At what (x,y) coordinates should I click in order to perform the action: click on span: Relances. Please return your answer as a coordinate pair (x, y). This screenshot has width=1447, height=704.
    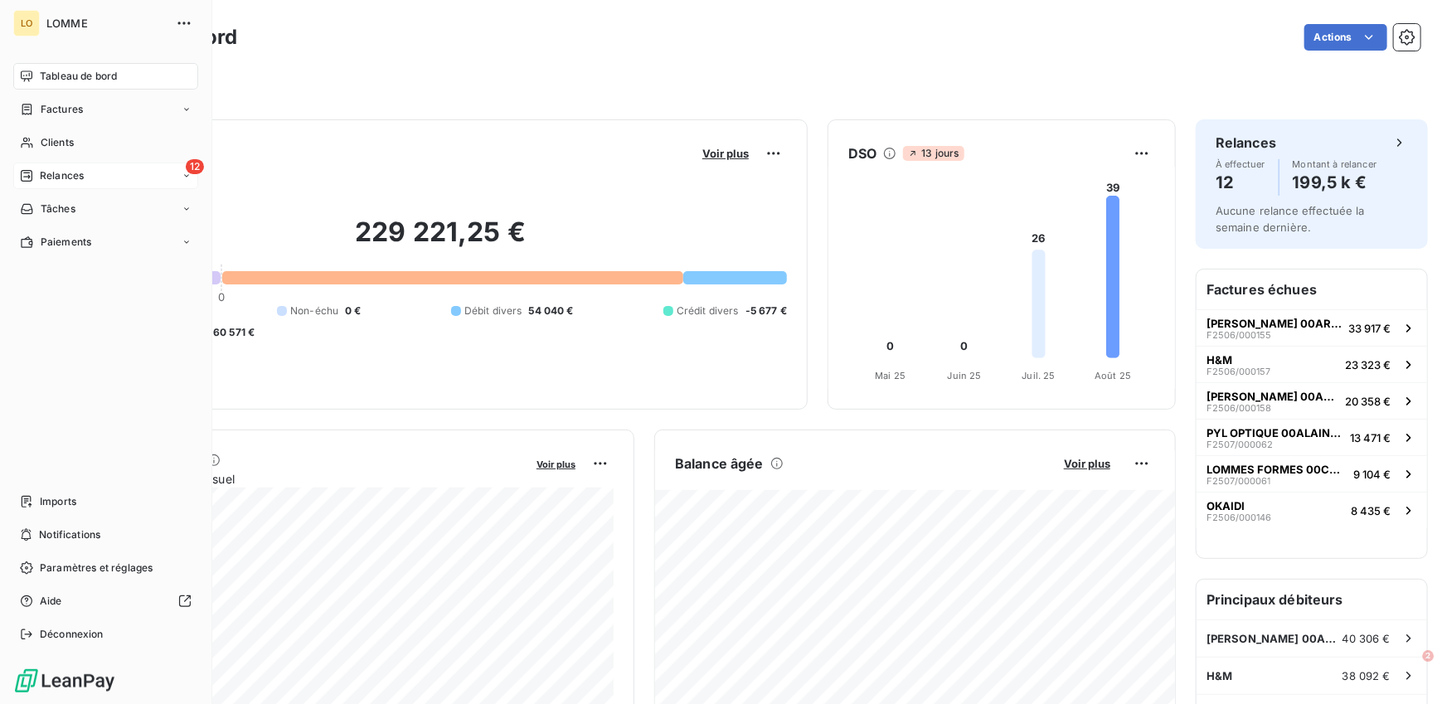
    Looking at the image, I should click on (61, 176).